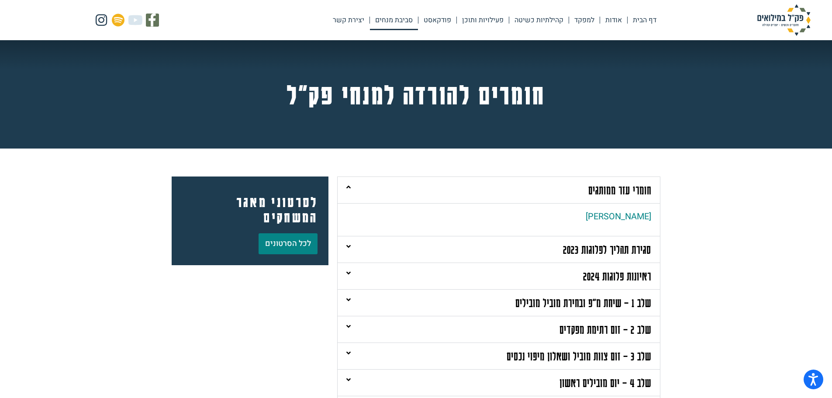 The image size is (832, 398). Describe the element at coordinates (617, 276) in the screenshot. I see `a: ראיונות פלוגות 2024` at that location.